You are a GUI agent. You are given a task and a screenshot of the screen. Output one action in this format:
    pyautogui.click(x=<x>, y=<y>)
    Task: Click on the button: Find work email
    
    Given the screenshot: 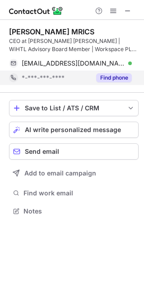 What is the action you would take?
    pyautogui.click(x=74, y=193)
    